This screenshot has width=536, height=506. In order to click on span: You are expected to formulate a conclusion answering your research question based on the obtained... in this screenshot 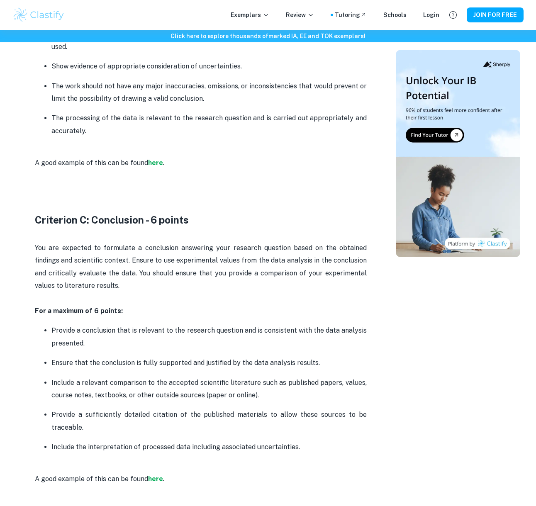, I will do `click(201, 267)`.